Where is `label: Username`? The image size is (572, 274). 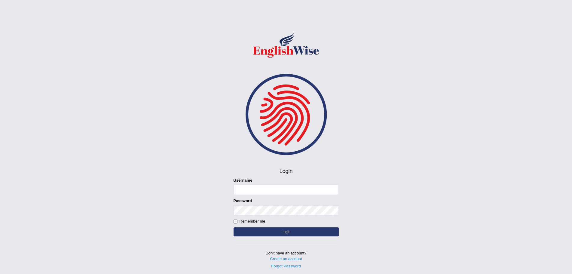 label: Username is located at coordinates (243, 180).